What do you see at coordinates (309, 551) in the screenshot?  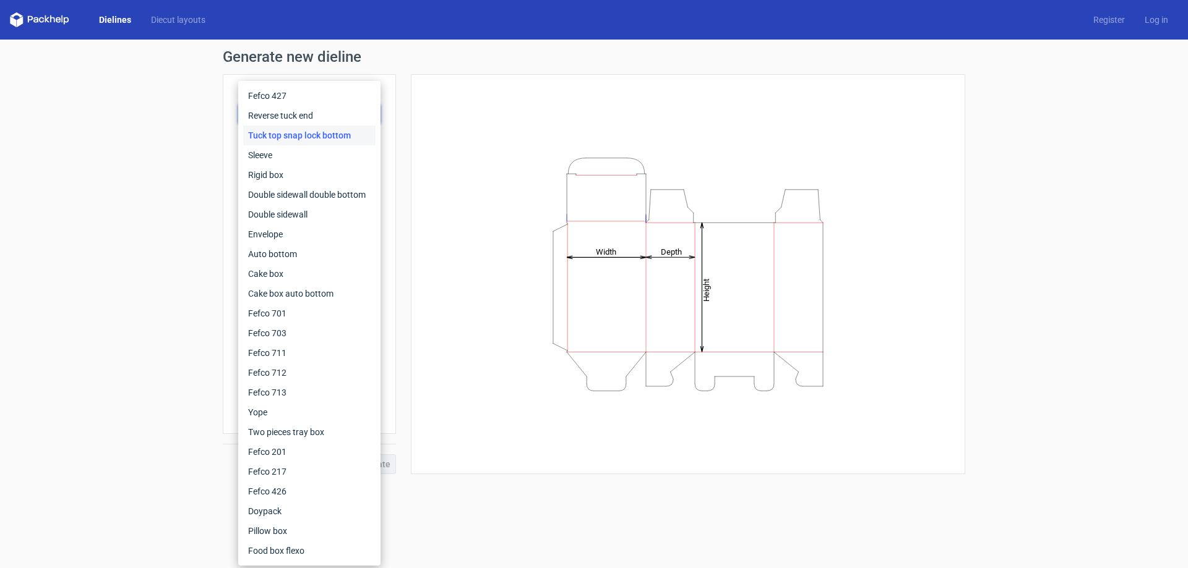 I see `div: Food box flexo` at bounding box center [309, 551].